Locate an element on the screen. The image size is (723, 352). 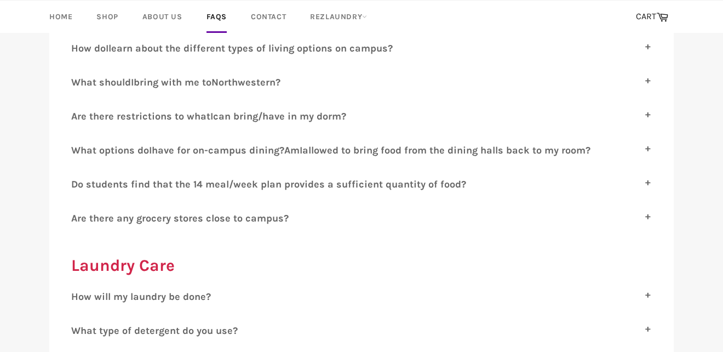
label: W I A I is located at coordinates (362, 150).